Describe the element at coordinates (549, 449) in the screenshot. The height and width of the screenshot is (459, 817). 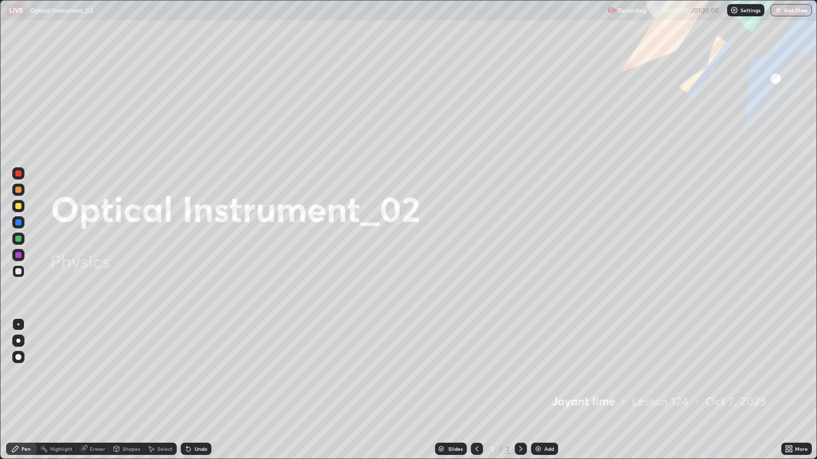
I see `div: Add` at that location.